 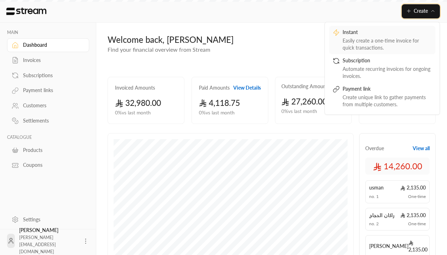 I want to click on span: 27,260.00, so click(x=305, y=101).